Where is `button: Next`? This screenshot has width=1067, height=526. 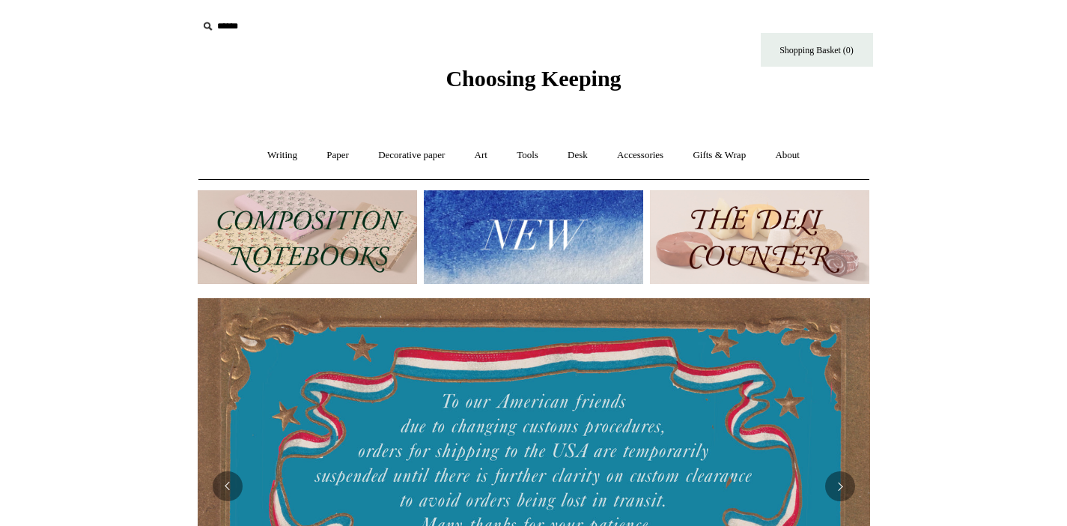 button: Next is located at coordinates (840, 486).